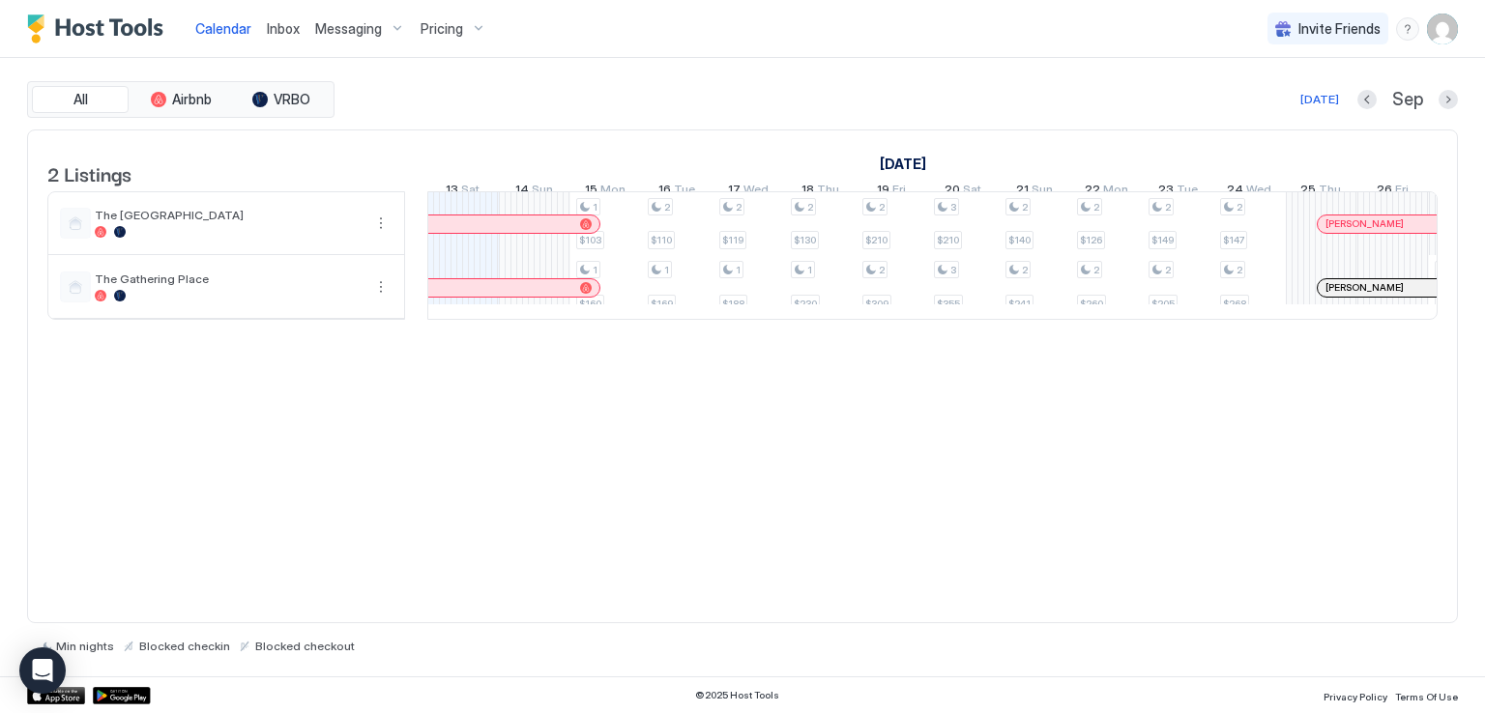 Image resolution: width=1485 pixels, height=713 pixels. I want to click on span: 15, so click(591, 191).